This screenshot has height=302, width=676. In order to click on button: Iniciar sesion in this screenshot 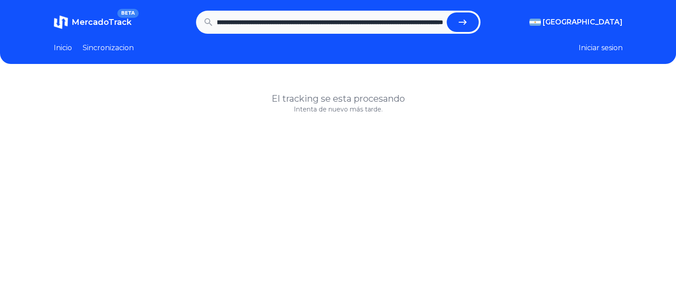, I will do `click(601, 48)`.